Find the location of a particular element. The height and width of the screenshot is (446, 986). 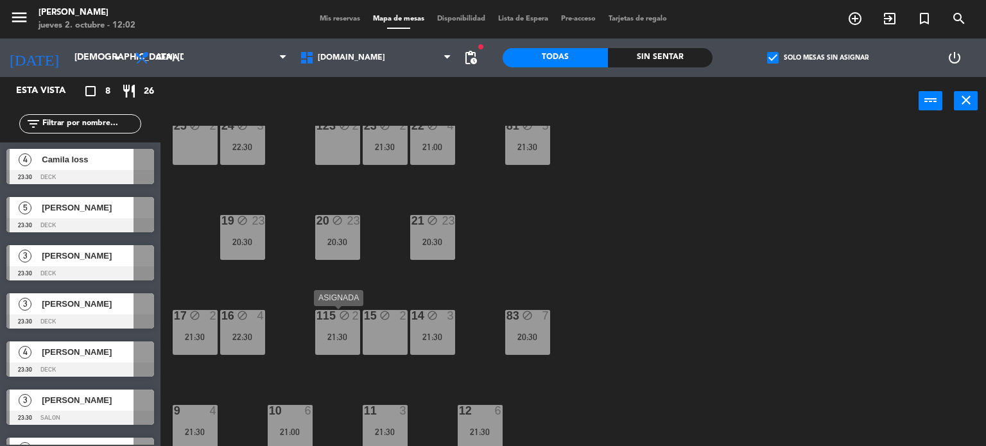

div: 19 is located at coordinates (221, 221).